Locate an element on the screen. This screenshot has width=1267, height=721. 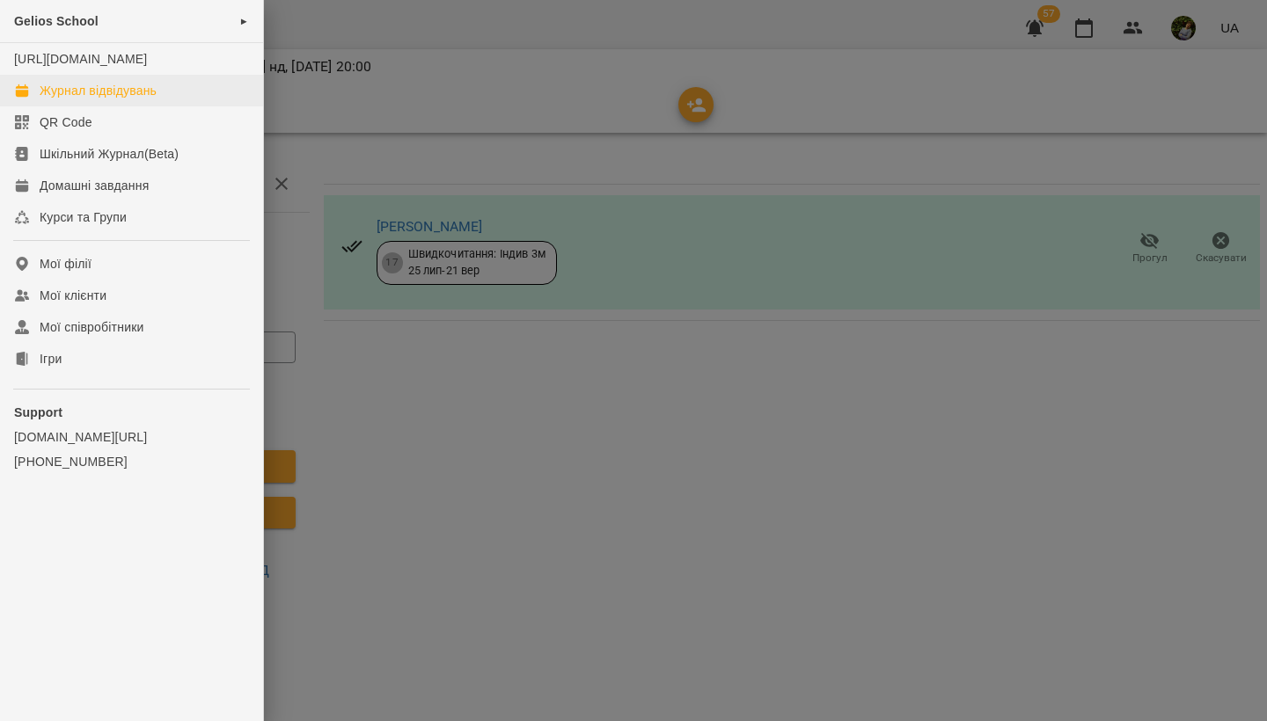
div: Мої філії is located at coordinates (65, 264).